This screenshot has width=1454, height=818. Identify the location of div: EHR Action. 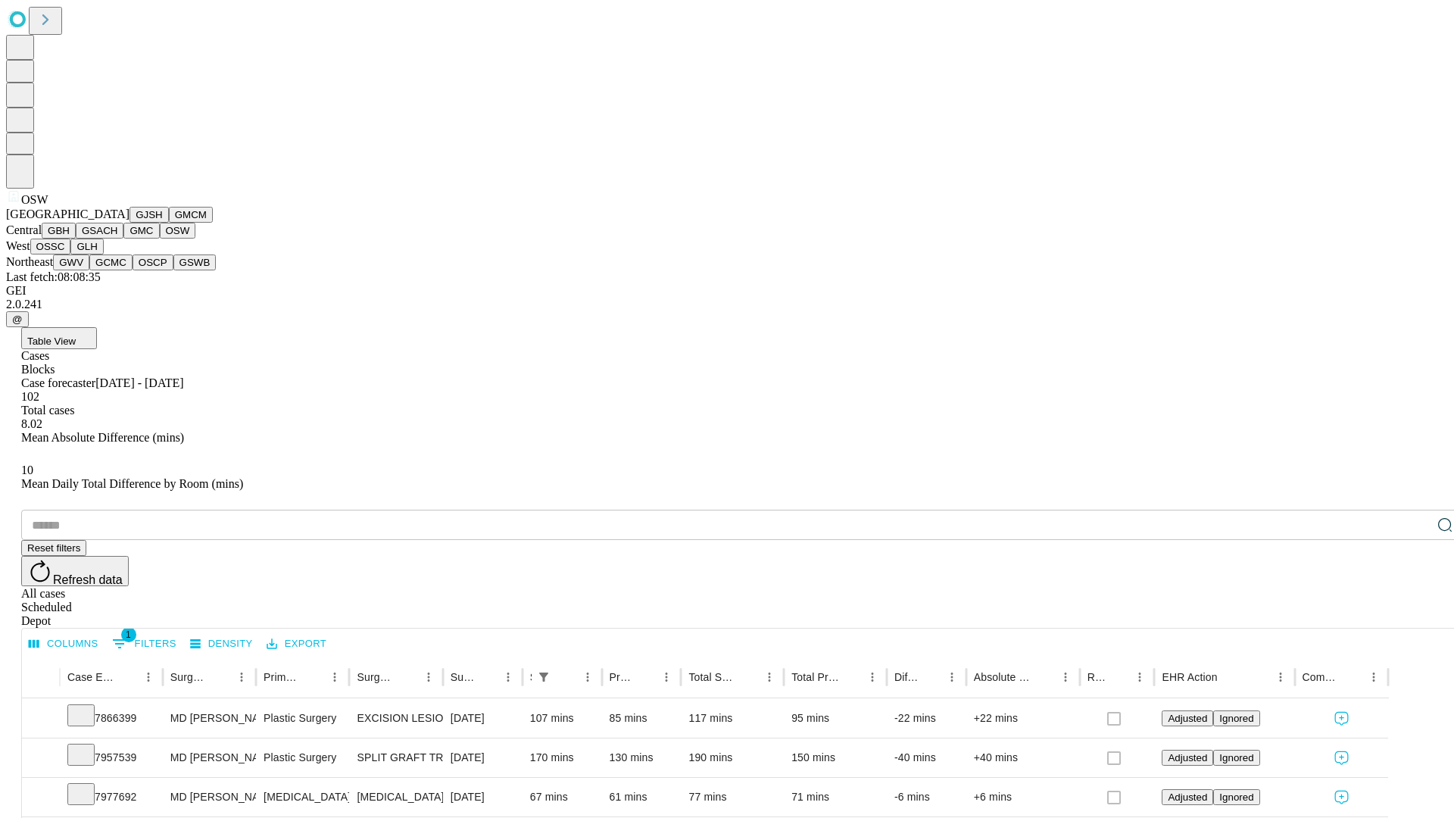
(1189, 677).